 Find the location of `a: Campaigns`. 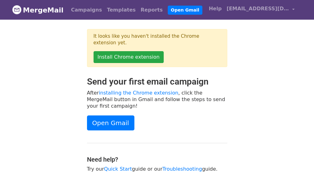

a: Campaigns is located at coordinates (86, 10).